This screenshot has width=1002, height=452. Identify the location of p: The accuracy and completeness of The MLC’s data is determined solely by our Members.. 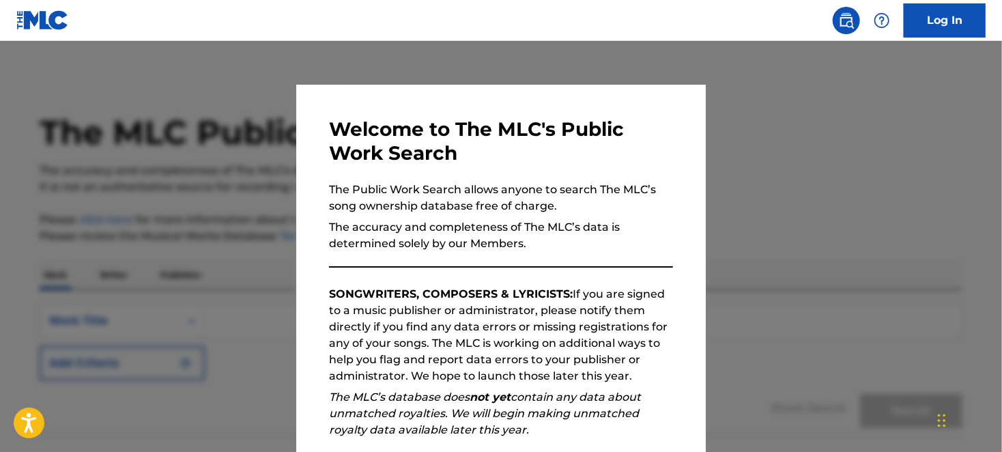
(501, 235).